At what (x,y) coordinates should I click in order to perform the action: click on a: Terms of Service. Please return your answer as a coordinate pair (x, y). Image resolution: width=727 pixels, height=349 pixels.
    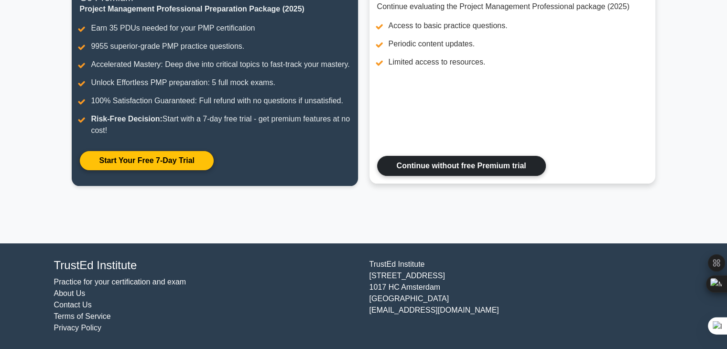
    Looking at the image, I should click on (82, 316).